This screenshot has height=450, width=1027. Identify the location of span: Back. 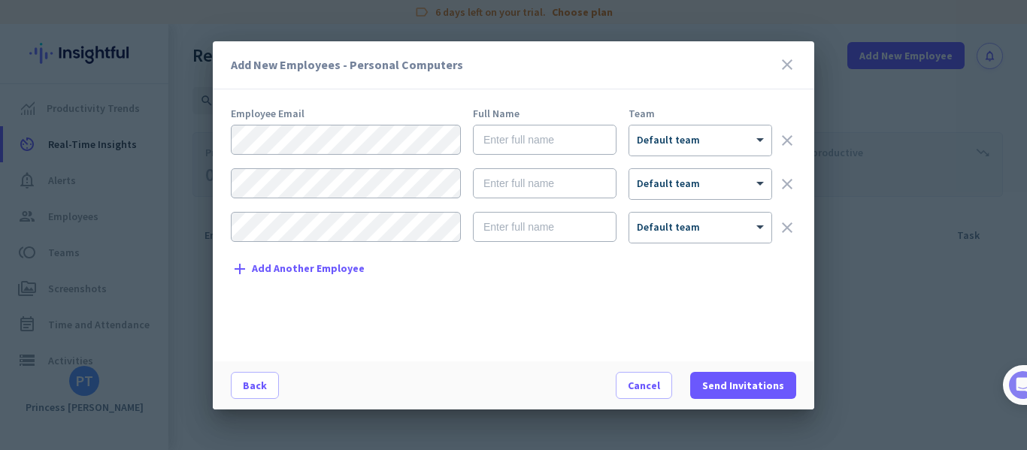
(255, 386).